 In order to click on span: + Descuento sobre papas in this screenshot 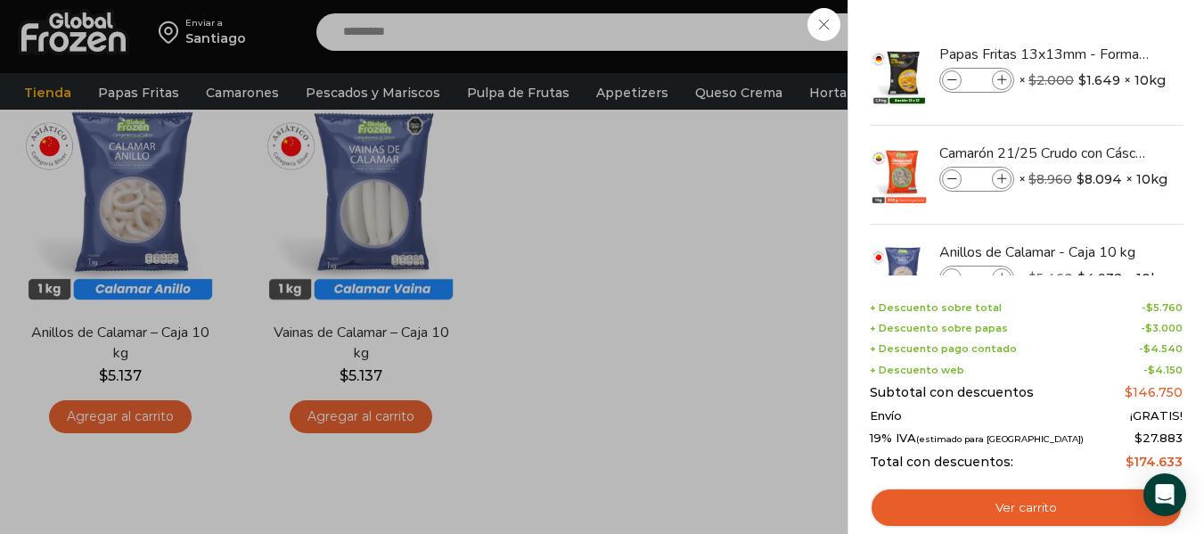, I will do `click(939, 328)`.